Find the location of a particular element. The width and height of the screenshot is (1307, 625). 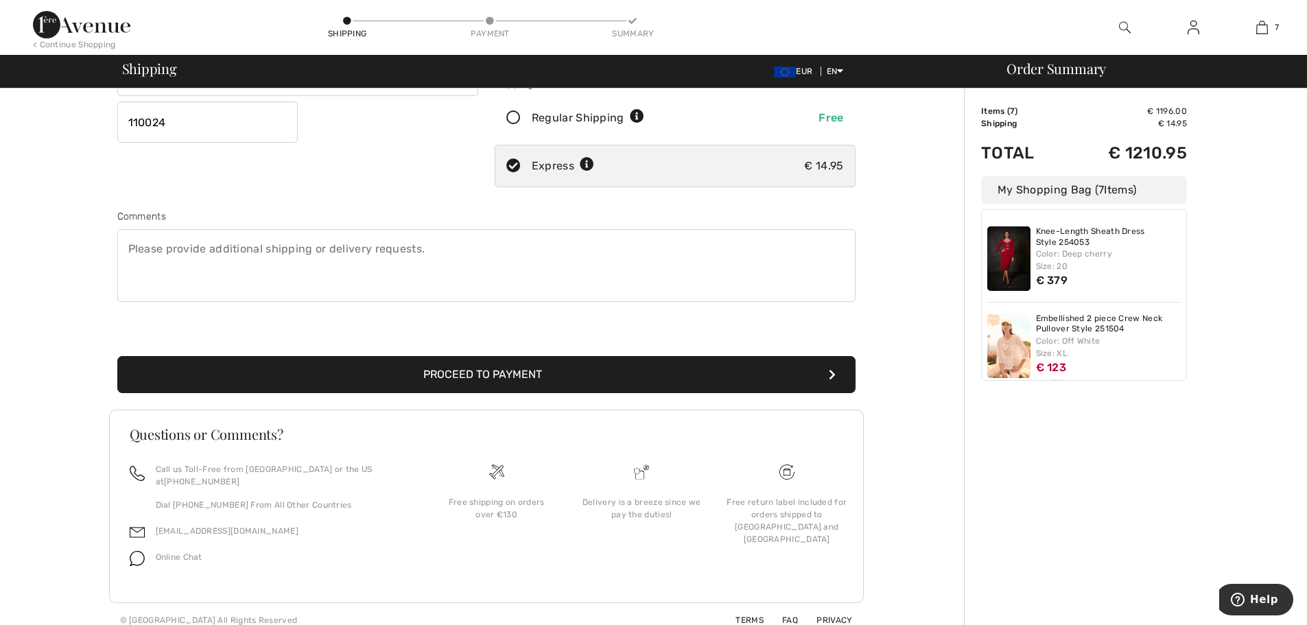

input: Zip/Postal Code is located at coordinates (207, 122).